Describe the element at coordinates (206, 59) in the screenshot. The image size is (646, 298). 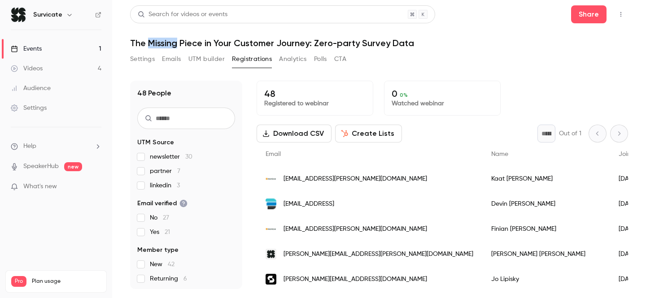
I see `button: UTM builder` at that location.